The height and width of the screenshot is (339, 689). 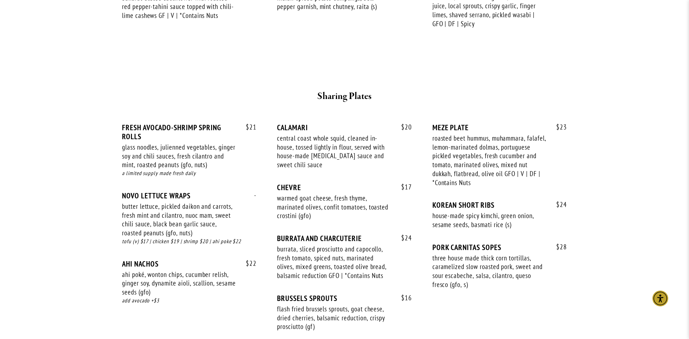 I want to click on div: BRUSSELS SPROUTS, so click(x=344, y=298).